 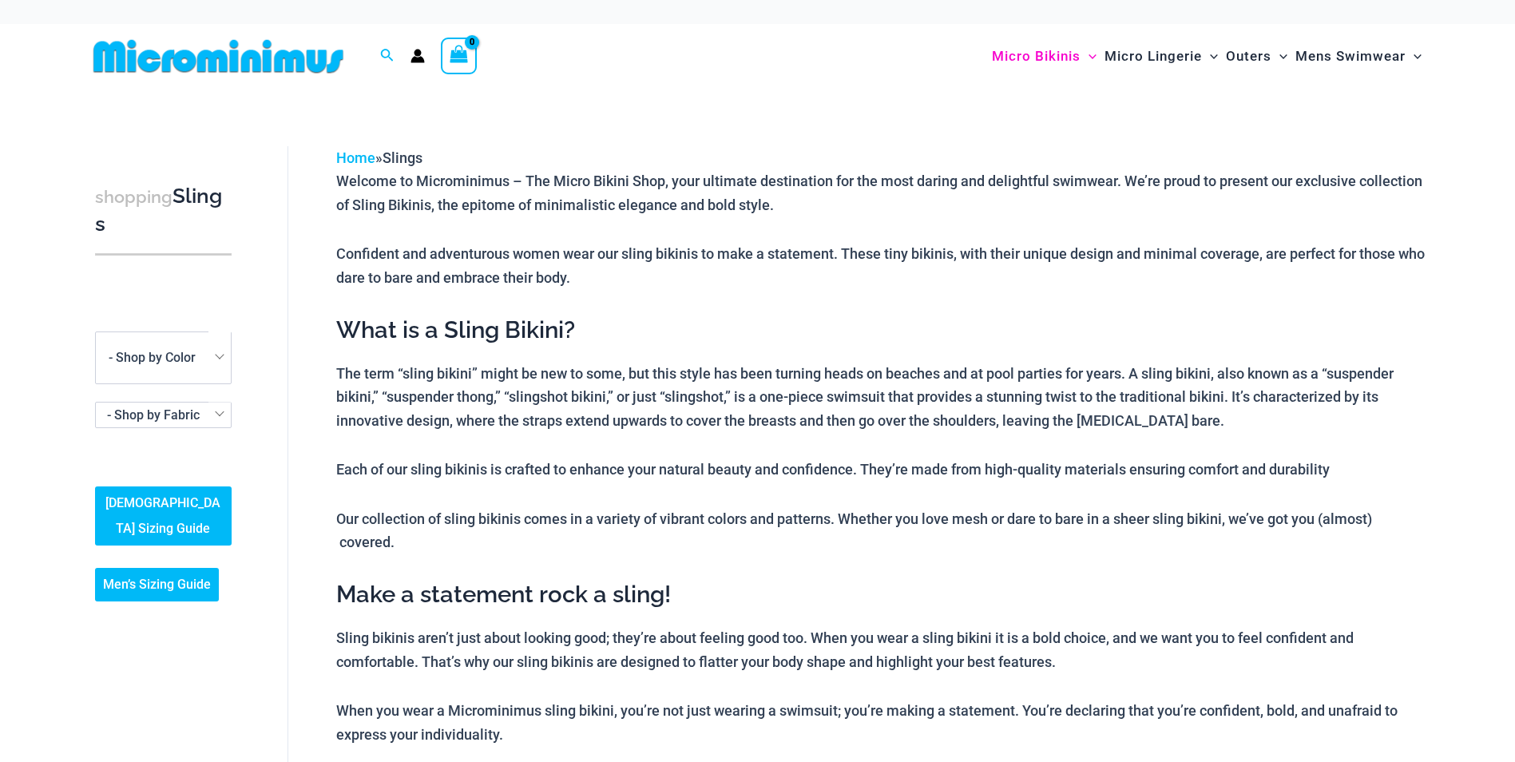 What do you see at coordinates (882, 470) in the screenshot?
I see `p: Each of our sling bikinis is crafted to enhance your natural beauty and confidence. They’re made ...` at bounding box center [882, 470].